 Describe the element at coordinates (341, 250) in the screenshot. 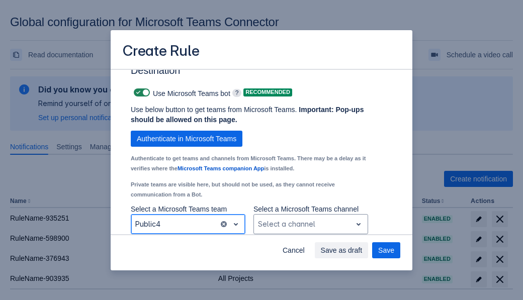

I see `button: Save as draft` at that location.